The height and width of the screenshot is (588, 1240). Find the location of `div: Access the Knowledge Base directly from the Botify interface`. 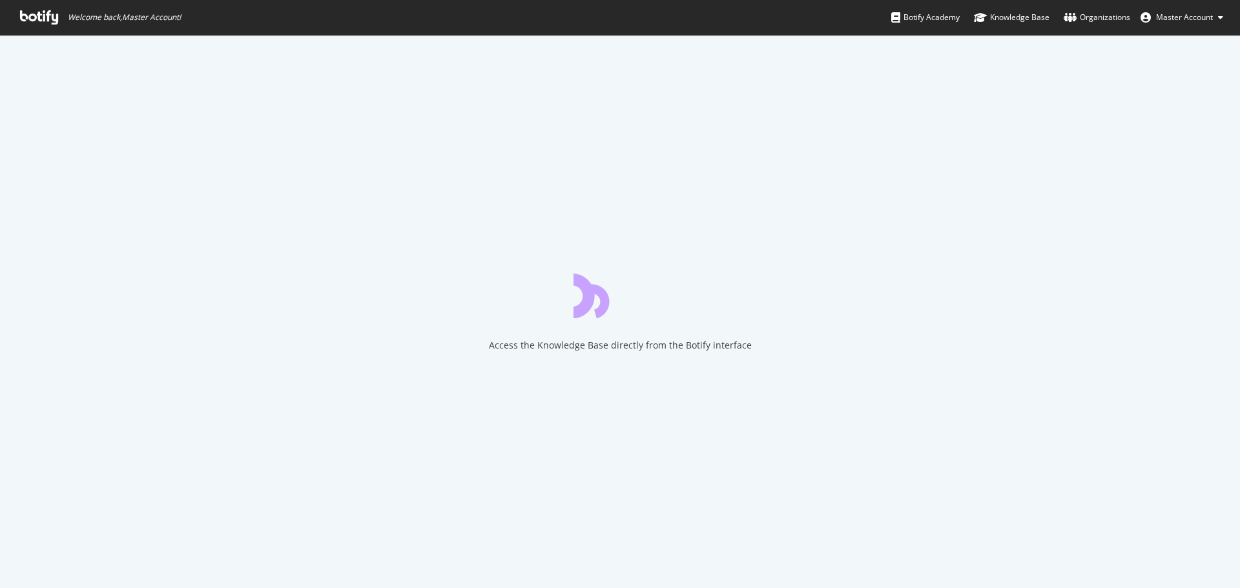

div: Access the Knowledge Base directly from the Botify interface is located at coordinates (620, 346).